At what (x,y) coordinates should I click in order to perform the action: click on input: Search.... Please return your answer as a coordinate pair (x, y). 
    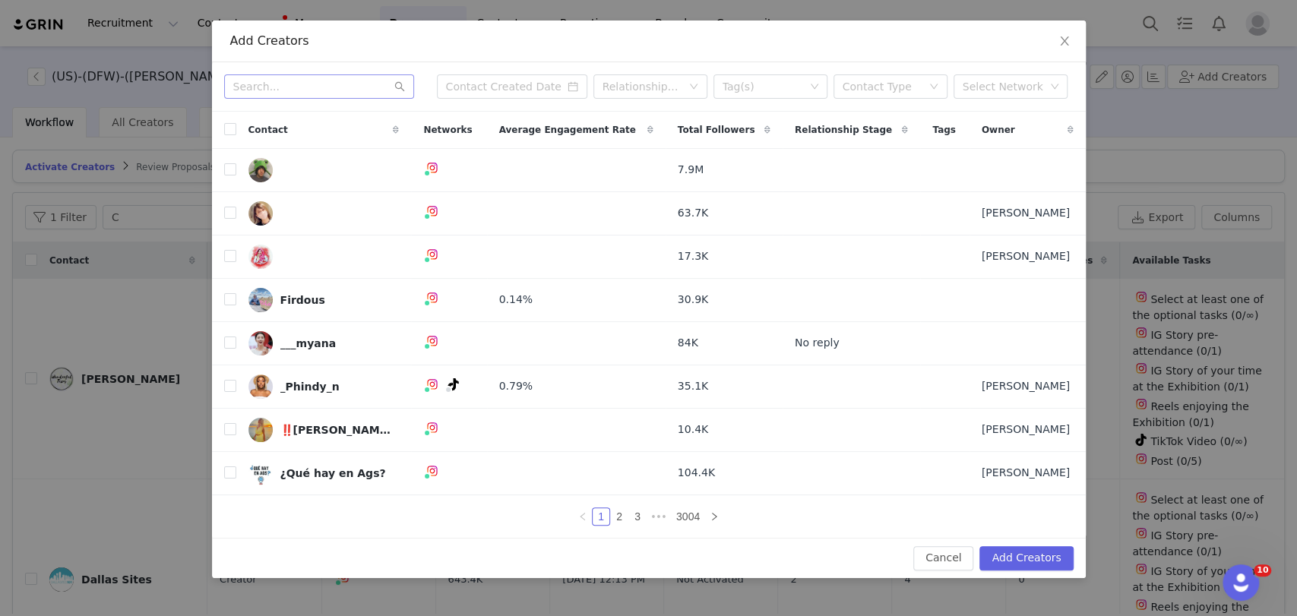
    Looking at the image, I should click on (319, 87).